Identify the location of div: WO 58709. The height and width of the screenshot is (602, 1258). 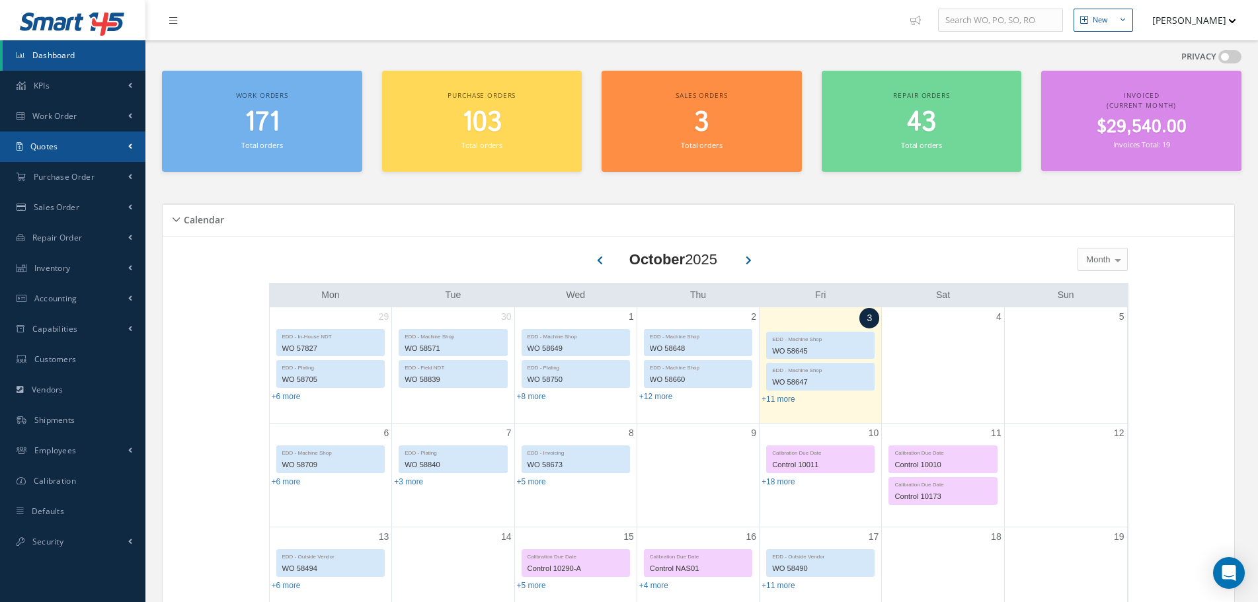
(331, 465).